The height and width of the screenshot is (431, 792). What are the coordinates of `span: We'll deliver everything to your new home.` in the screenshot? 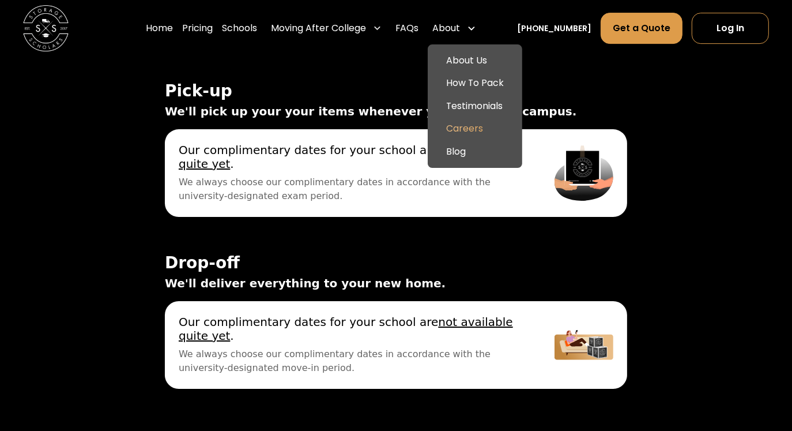 It's located at (396, 283).